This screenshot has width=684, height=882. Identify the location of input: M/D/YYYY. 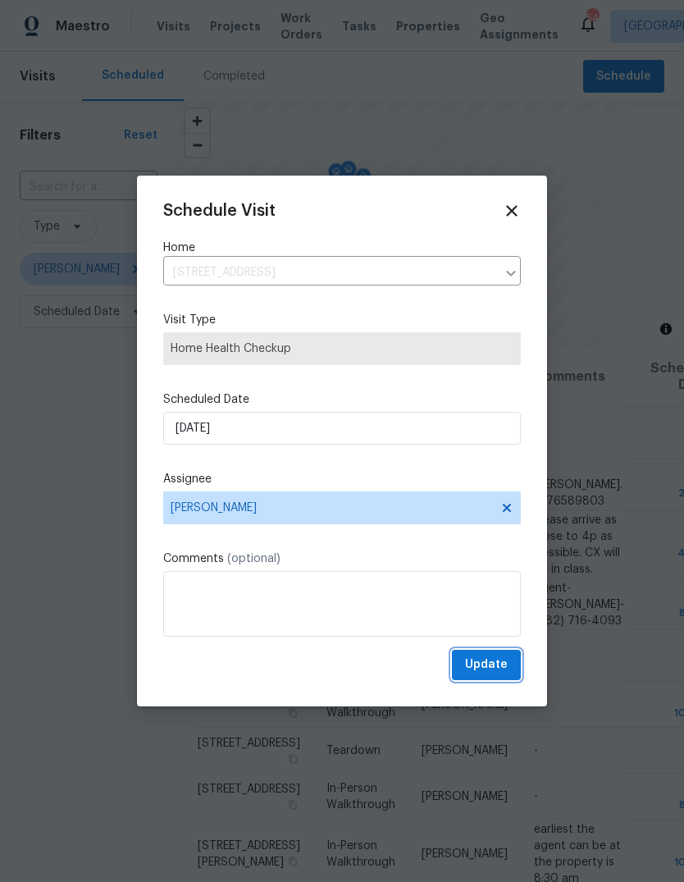
(342, 428).